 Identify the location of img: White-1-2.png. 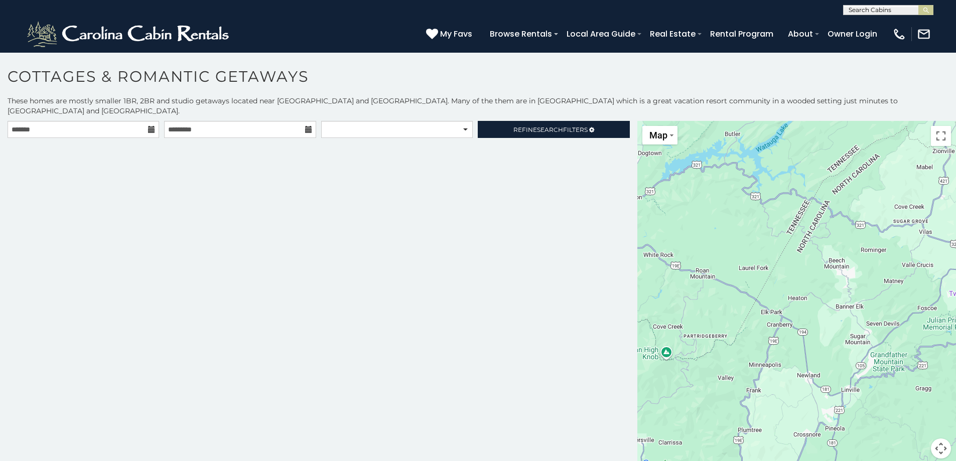
(129, 34).